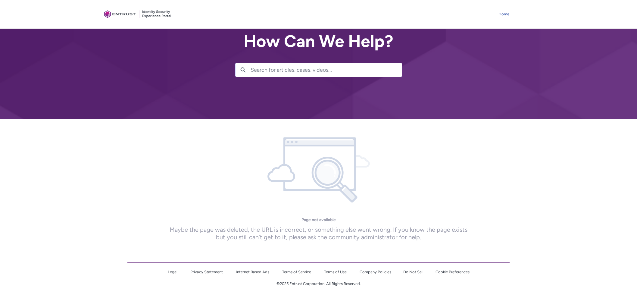  What do you see at coordinates (297, 272) in the screenshot?
I see `a: Terms of Service` at bounding box center [297, 272].